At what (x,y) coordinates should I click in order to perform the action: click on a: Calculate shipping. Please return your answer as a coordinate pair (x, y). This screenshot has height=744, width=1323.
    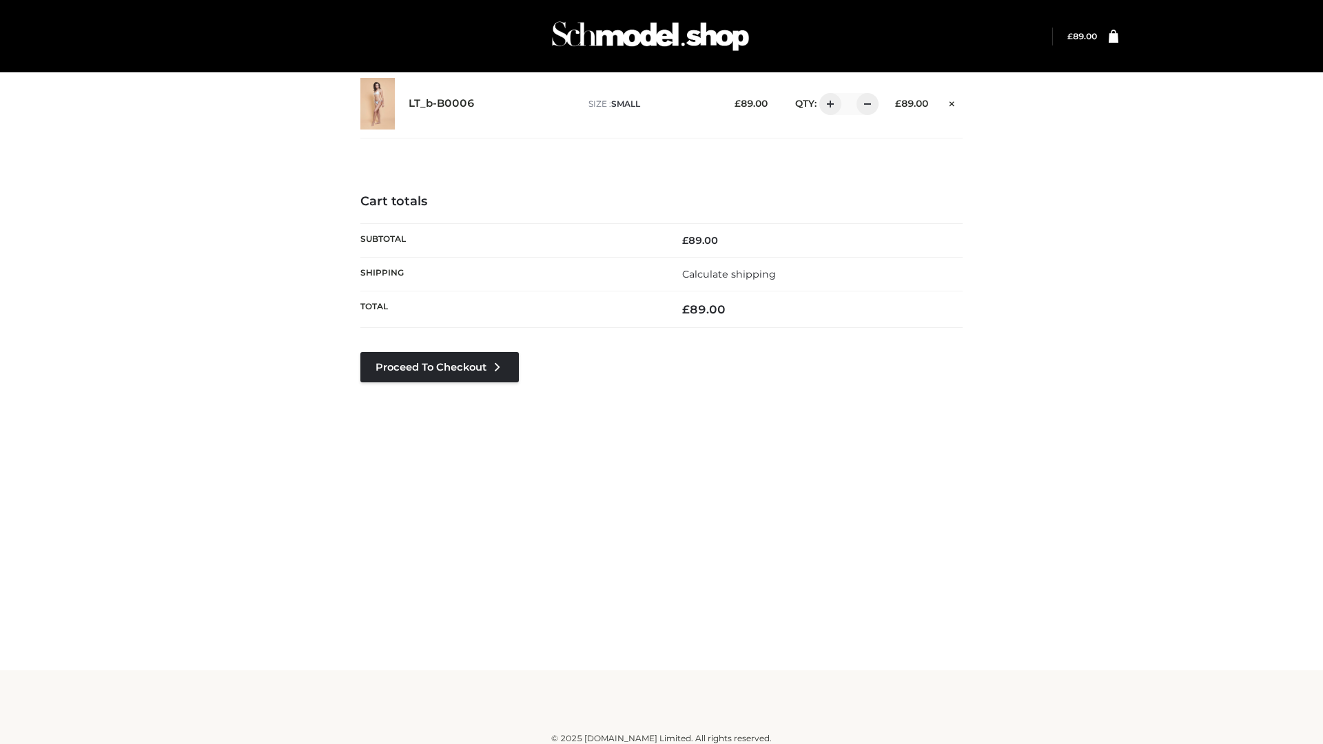
    Looking at the image, I should click on (729, 274).